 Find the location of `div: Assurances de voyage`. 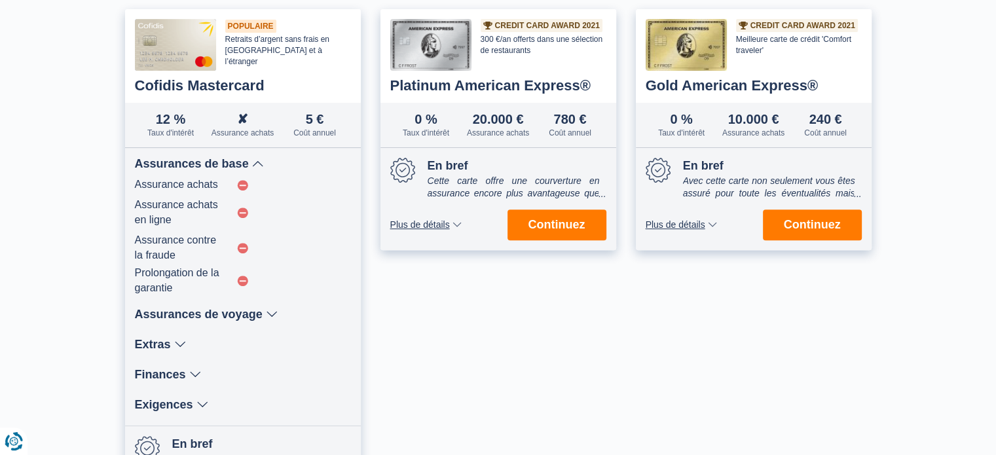

div: Assurances de voyage is located at coordinates (243, 314).